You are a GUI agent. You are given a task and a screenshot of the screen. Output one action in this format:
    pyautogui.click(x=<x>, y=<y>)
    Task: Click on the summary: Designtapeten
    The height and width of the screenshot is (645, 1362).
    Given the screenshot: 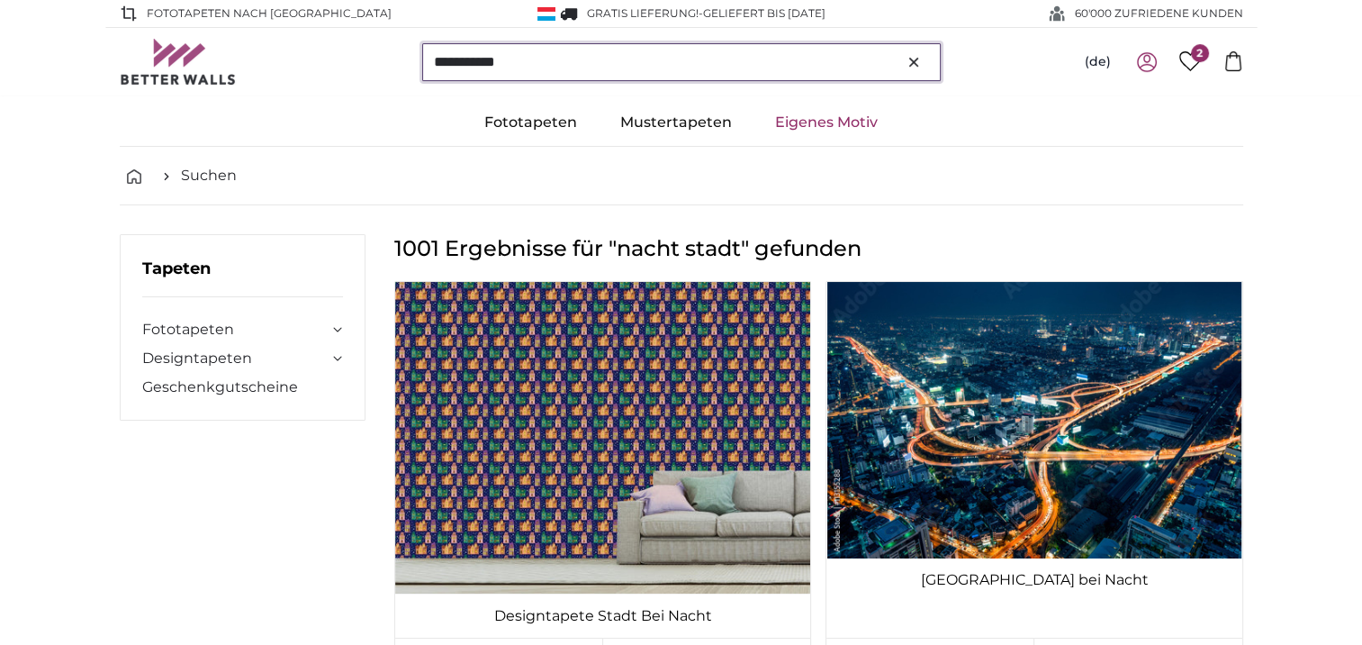 What is the action you would take?
    pyautogui.click(x=243, y=358)
    